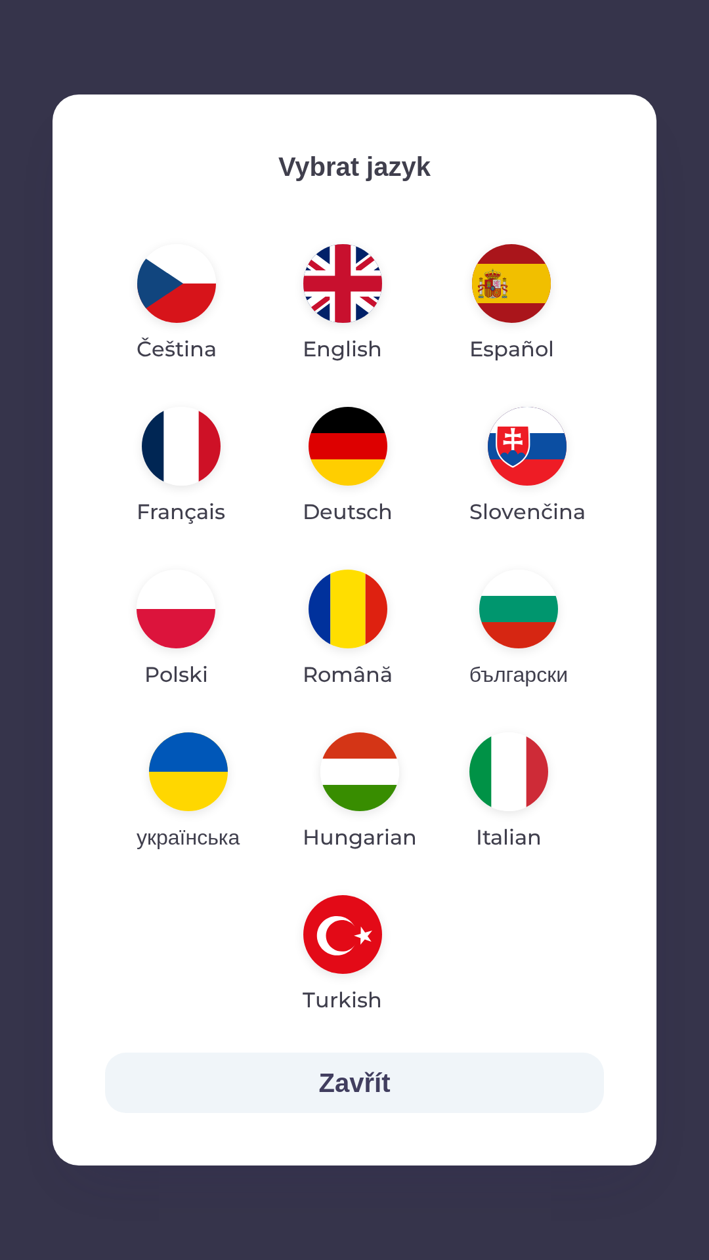 This screenshot has height=1260, width=709. What do you see at coordinates (347, 630) in the screenshot?
I see `button: Română` at bounding box center [347, 630].